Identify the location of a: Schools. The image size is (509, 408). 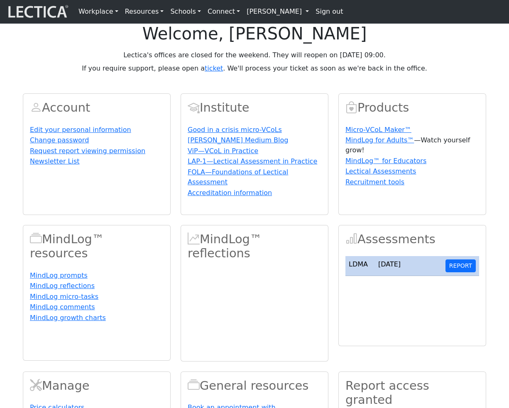
(186, 12).